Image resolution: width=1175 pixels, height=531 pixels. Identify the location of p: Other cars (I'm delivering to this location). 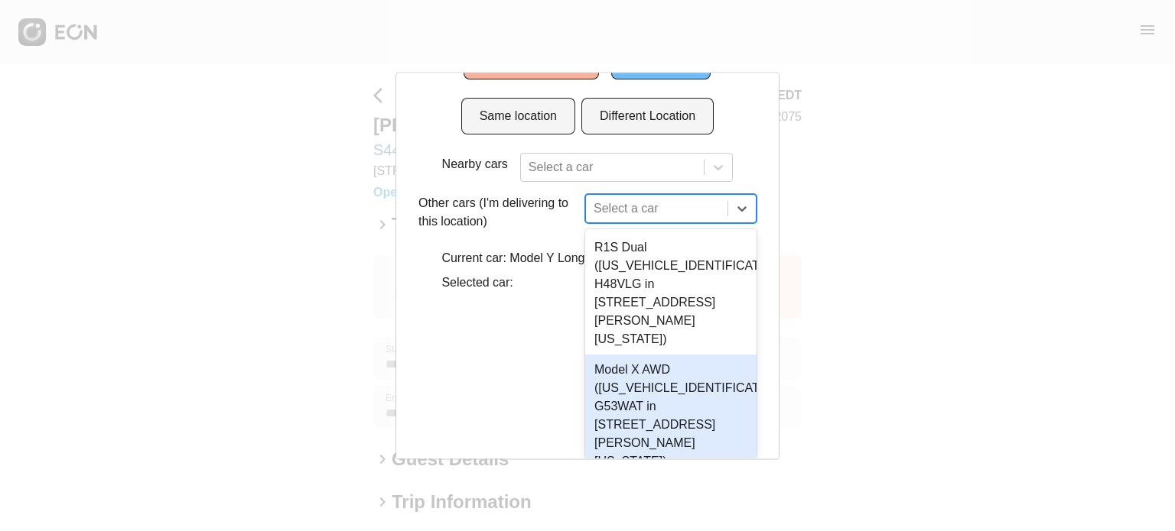
(499, 213).